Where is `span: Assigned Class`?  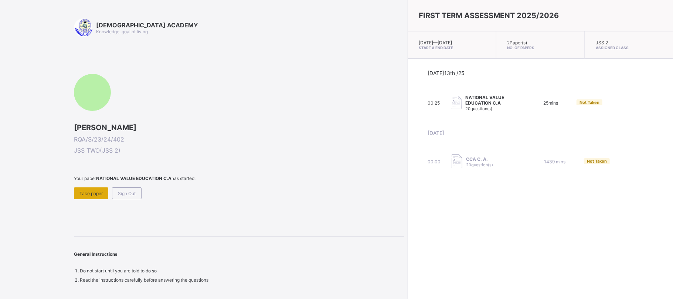
span: Assigned Class is located at coordinates (628, 48).